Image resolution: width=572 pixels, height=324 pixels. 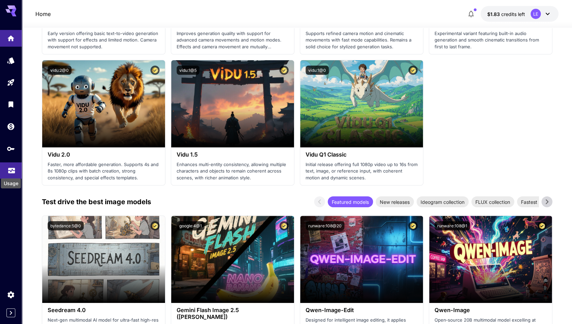 What do you see at coordinates (350, 202) in the screenshot?
I see `span: Featured models` at bounding box center [350, 202].